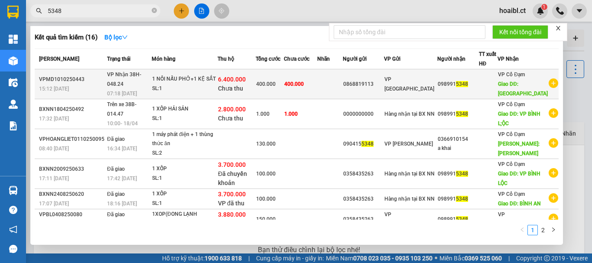 This screenshot has height=263, width=592. I want to click on span: Thu hộ, so click(226, 59).